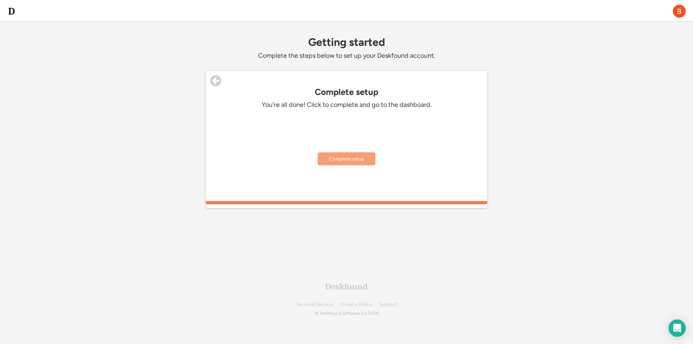  What do you see at coordinates (346, 105) in the screenshot?
I see `div: You're all done! Click to complete and go to the dashboard.` at bounding box center [346, 105].